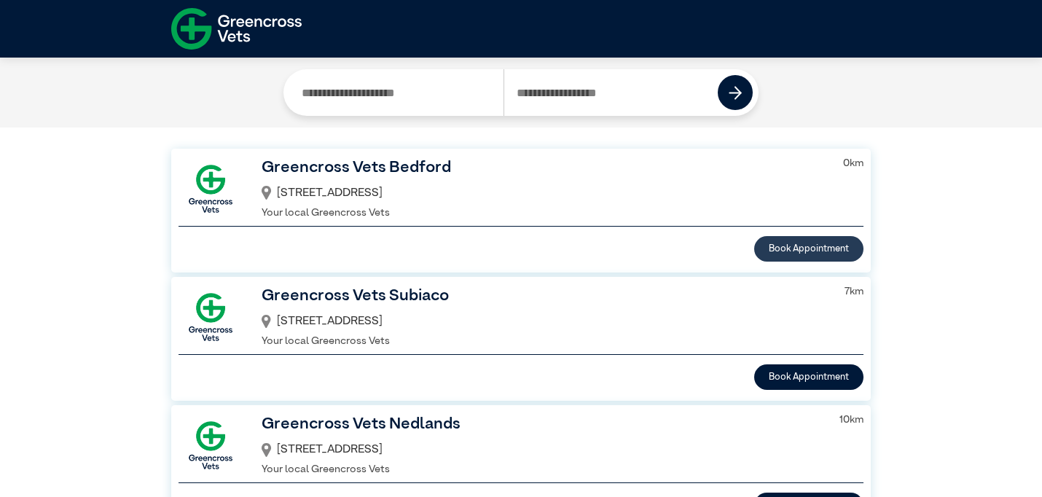 This screenshot has width=1042, height=497. What do you see at coordinates (854, 164) in the screenshot?
I see `p: 0 km` at bounding box center [854, 164].